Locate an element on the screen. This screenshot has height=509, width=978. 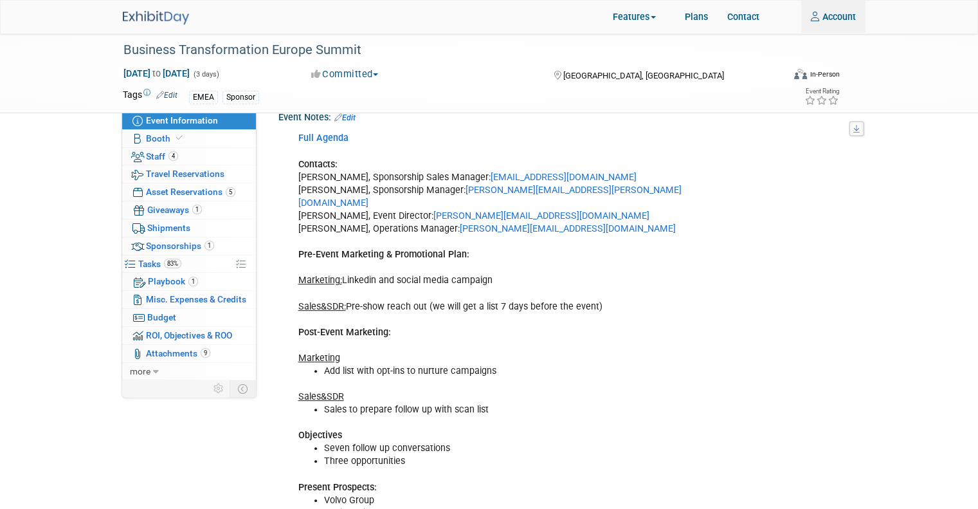
img: ExhibitDay is located at coordinates (156, 17).